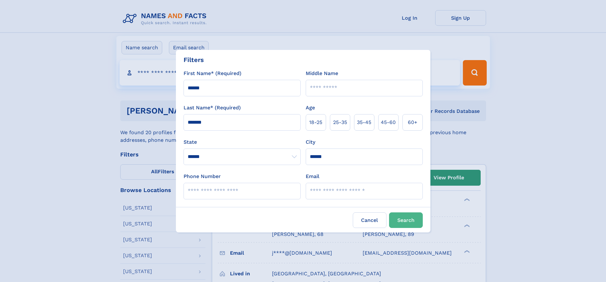 Image resolution: width=606 pixels, height=282 pixels. I want to click on span: 18‑25, so click(316, 123).